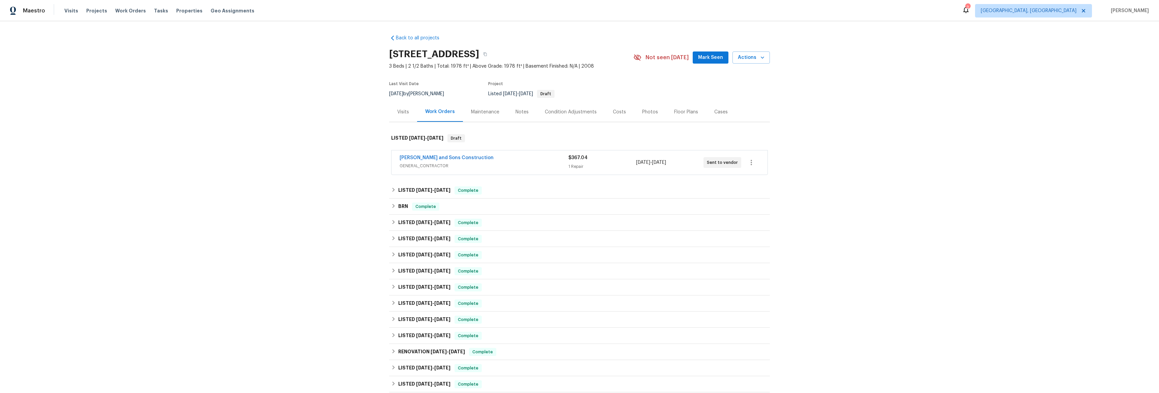  What do you see at coordinates (511, 66) in the screenshot?
I see `span: 3 Beds | 2 1/2 Baths | Total: 1978 ft² | Above Grade: 1978 ft² | Basement Finished: N/A | 2008` at bounding box center [511, 66].